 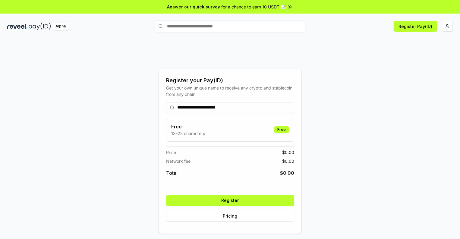 I want to click on h3: Free, so click(x=188, y=127).